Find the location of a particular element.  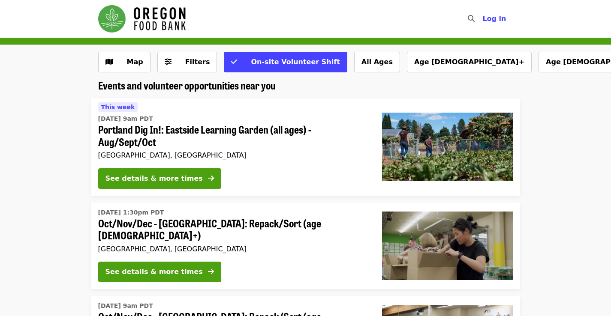

span: Map is located at coordinates (135, 62).